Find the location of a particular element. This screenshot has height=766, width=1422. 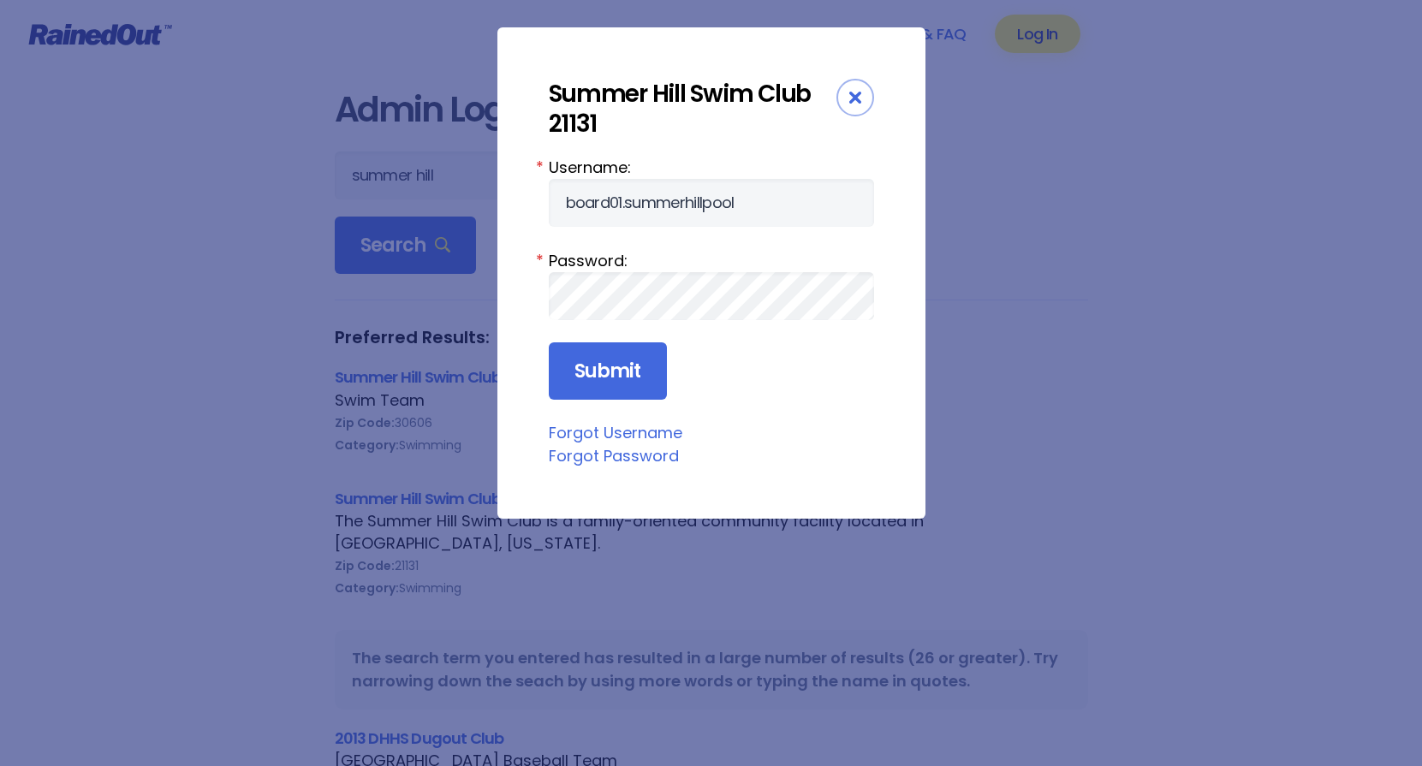

div: Close is located at coordinates (855, 98).